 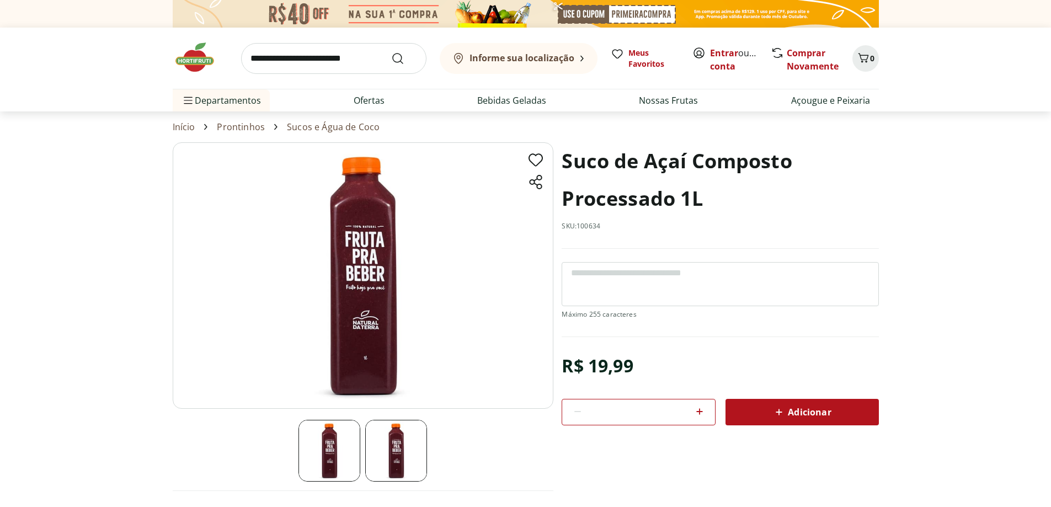 I want to click on span: Adicionar, so click(x=802, y=412).